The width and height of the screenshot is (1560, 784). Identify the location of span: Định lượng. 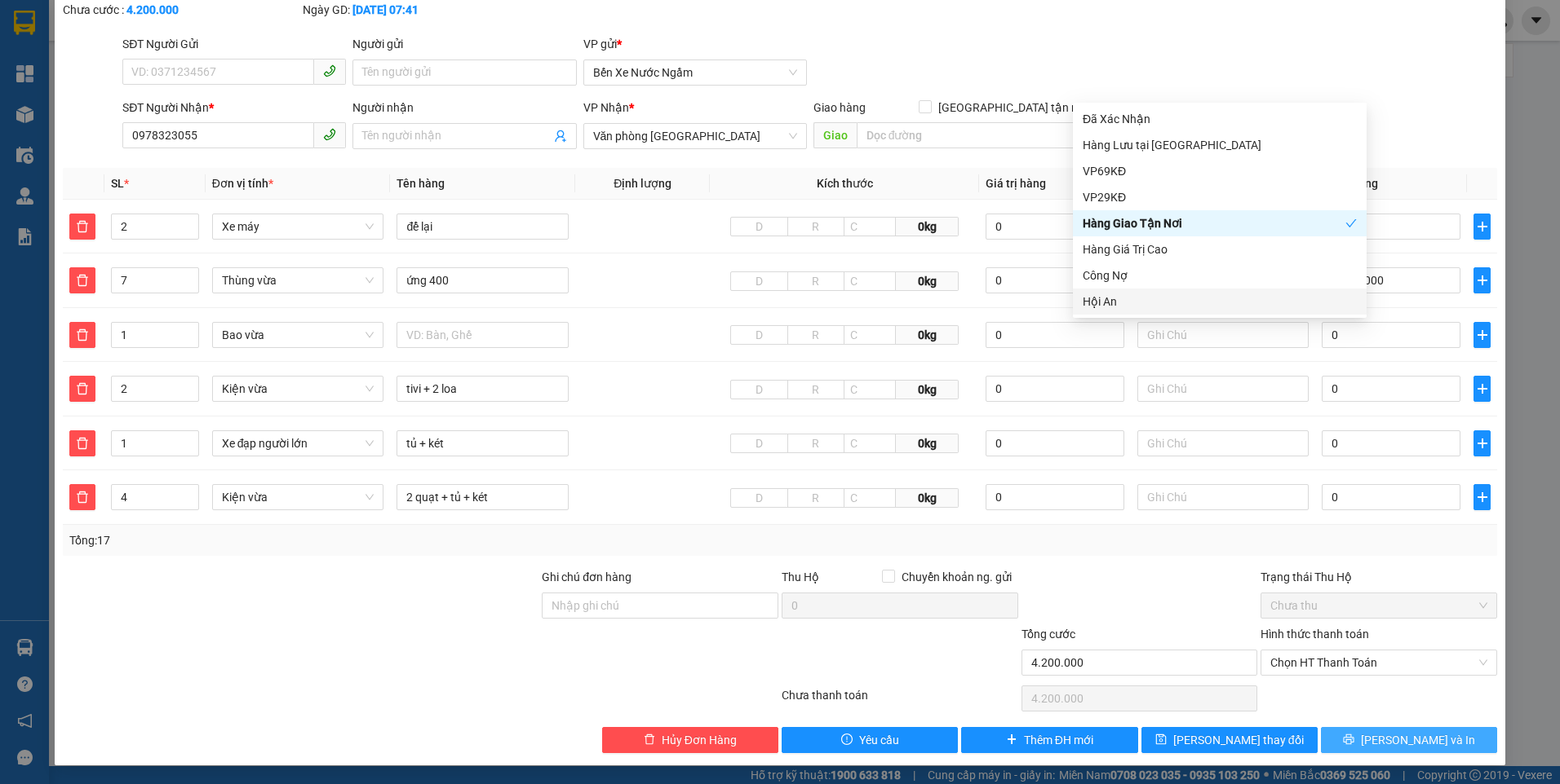
(642, 184).